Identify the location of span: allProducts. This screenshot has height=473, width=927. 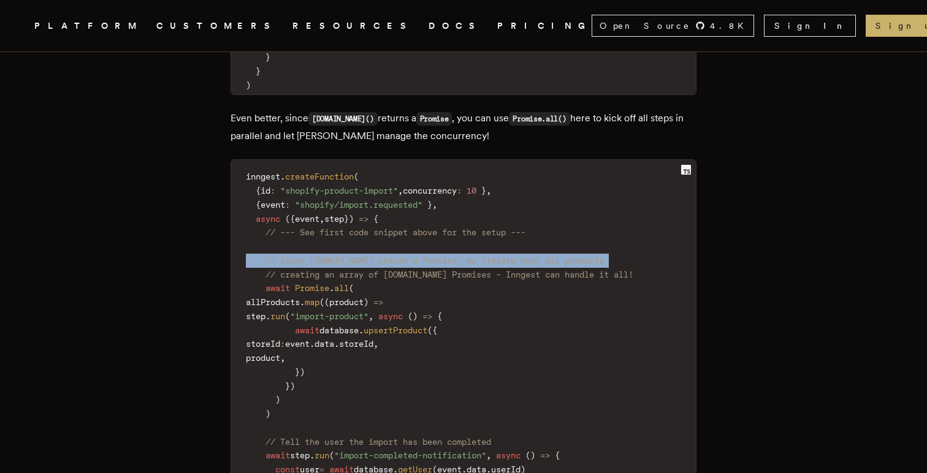
(273, 302).